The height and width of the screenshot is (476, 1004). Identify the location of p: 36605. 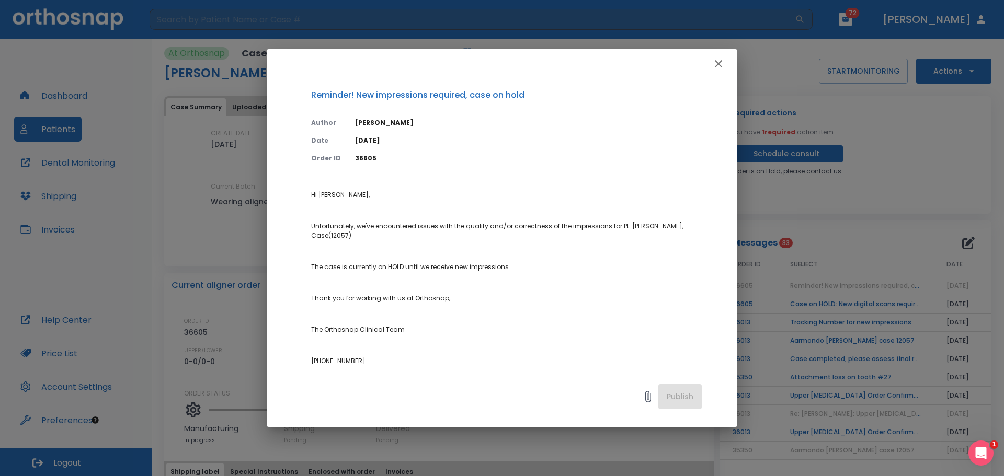
(528, 158).